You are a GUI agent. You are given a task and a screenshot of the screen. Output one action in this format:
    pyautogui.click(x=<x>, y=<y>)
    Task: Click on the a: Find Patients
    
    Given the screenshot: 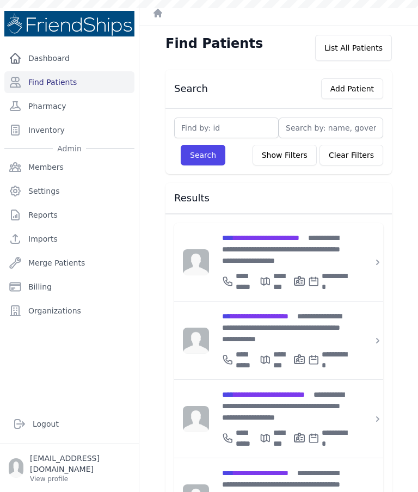 What is the action you would take?
    pyautogui.click(x=69, y=82)
    